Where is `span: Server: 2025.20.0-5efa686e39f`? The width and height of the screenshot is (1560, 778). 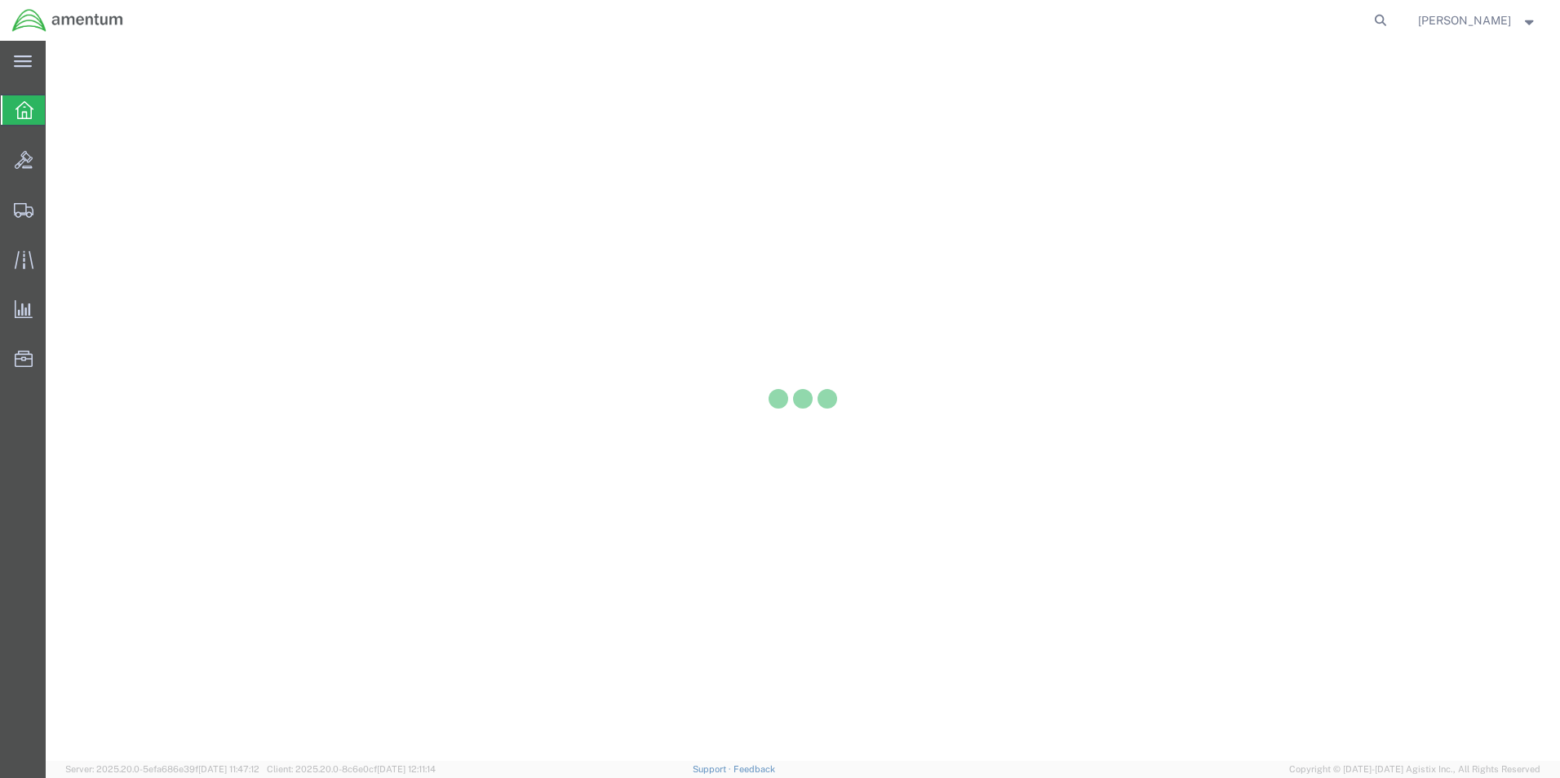
span: Server: 2025.20.0-5efa686e39f is located at coordinates (162, 769).